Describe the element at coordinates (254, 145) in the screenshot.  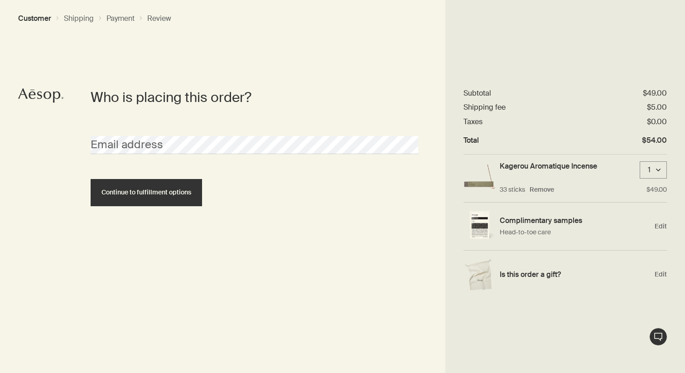
I see `input: Email address` at that location.